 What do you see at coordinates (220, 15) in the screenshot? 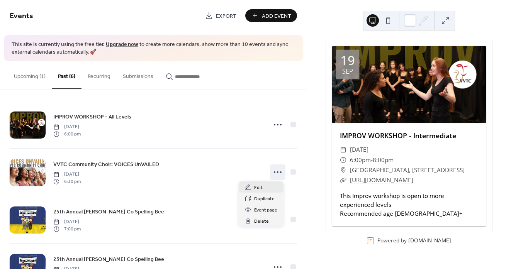
I see `a: Export` at bounding box center [220, 15].